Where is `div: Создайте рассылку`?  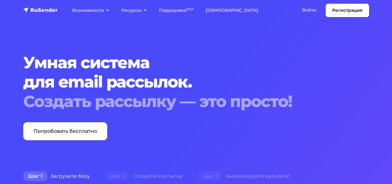 div: Создайте рассылку is located at coordinates (144, 176).